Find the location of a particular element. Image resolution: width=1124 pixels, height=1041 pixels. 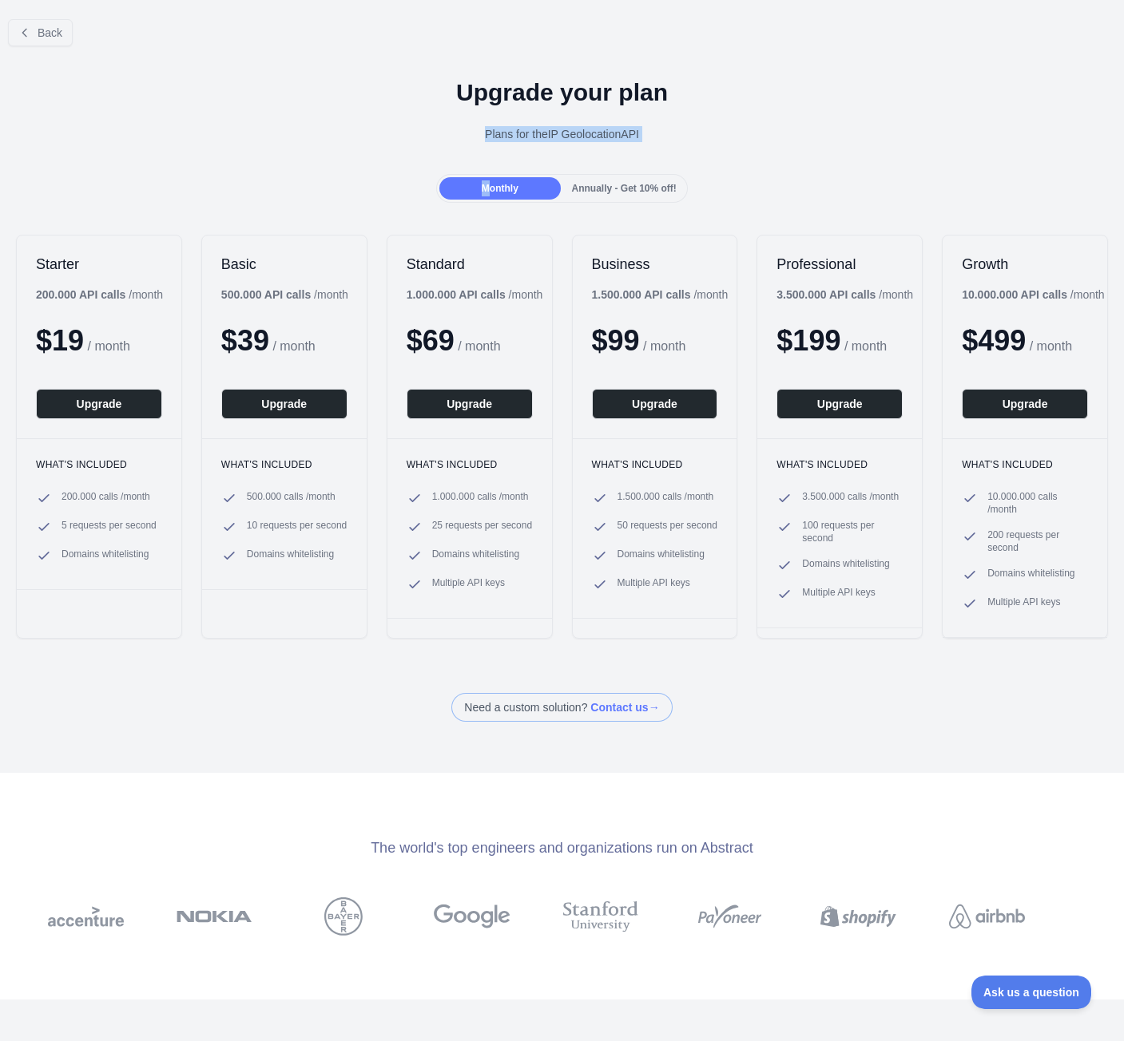

b: 1.500.000 API calls is located at coordinates (641, 295).